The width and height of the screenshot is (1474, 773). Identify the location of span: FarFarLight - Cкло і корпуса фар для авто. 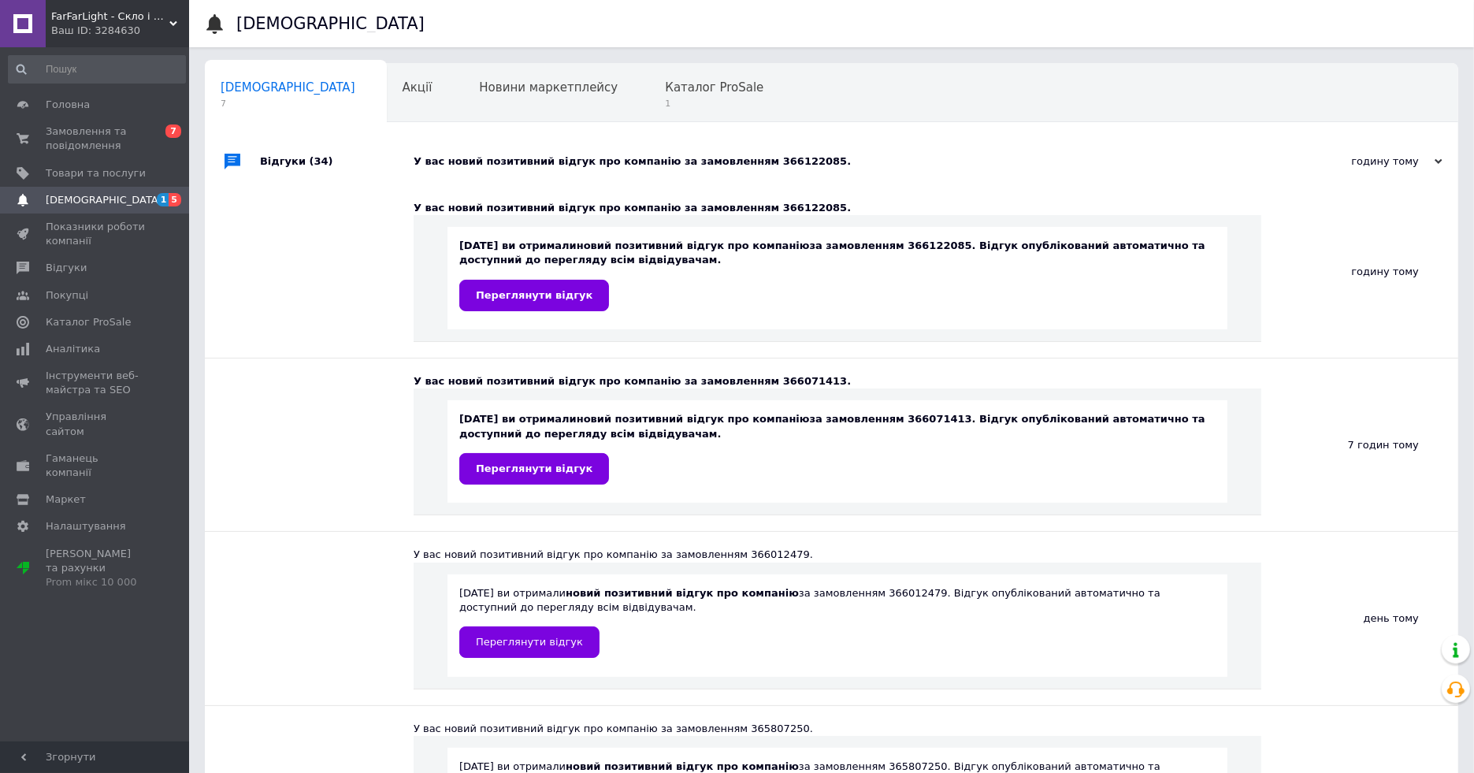
(110, 17).